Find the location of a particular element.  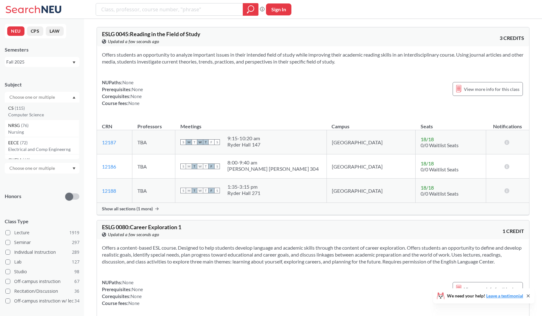

span: 36 is located at coordinates (77, 291).